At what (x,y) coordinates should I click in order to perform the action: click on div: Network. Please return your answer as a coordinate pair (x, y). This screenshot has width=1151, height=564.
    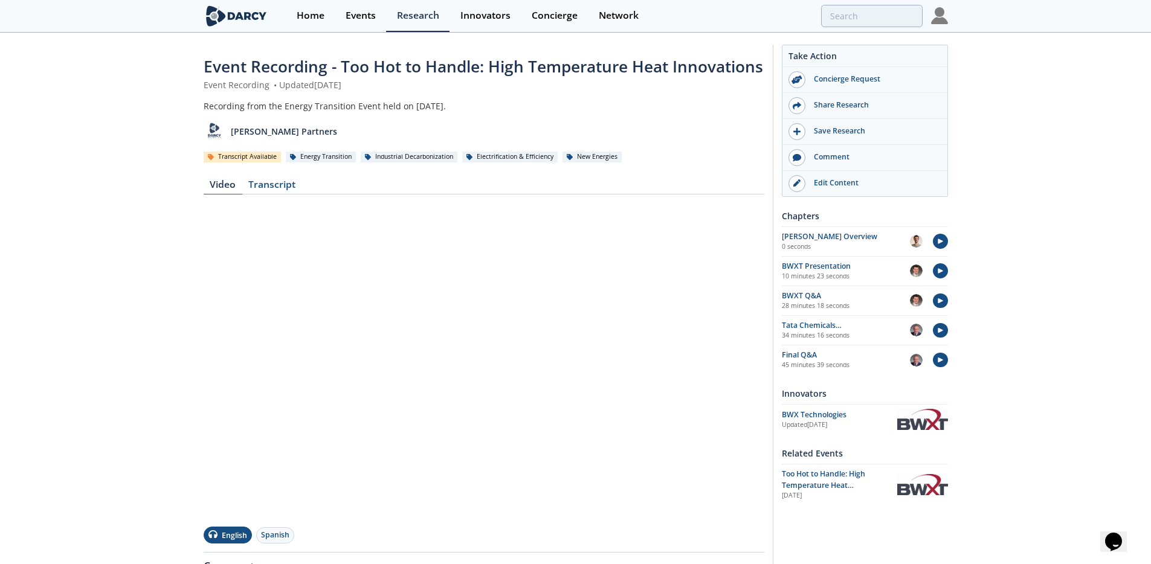
    Looking at the image, I should click on (618, 16).